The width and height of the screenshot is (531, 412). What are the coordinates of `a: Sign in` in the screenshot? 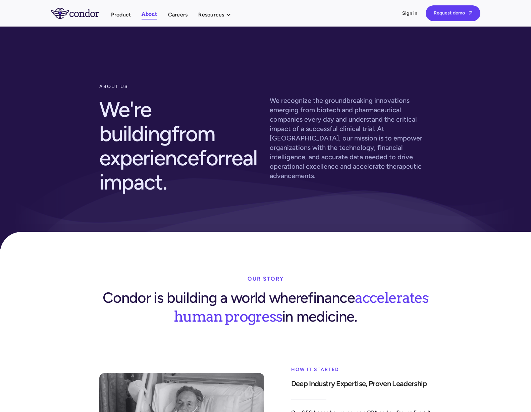 It's located at (410, 13).